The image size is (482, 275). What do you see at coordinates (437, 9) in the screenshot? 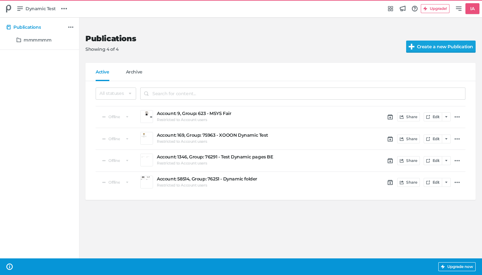
I see `a: Upgrade!` at bounding box center [437, 9].